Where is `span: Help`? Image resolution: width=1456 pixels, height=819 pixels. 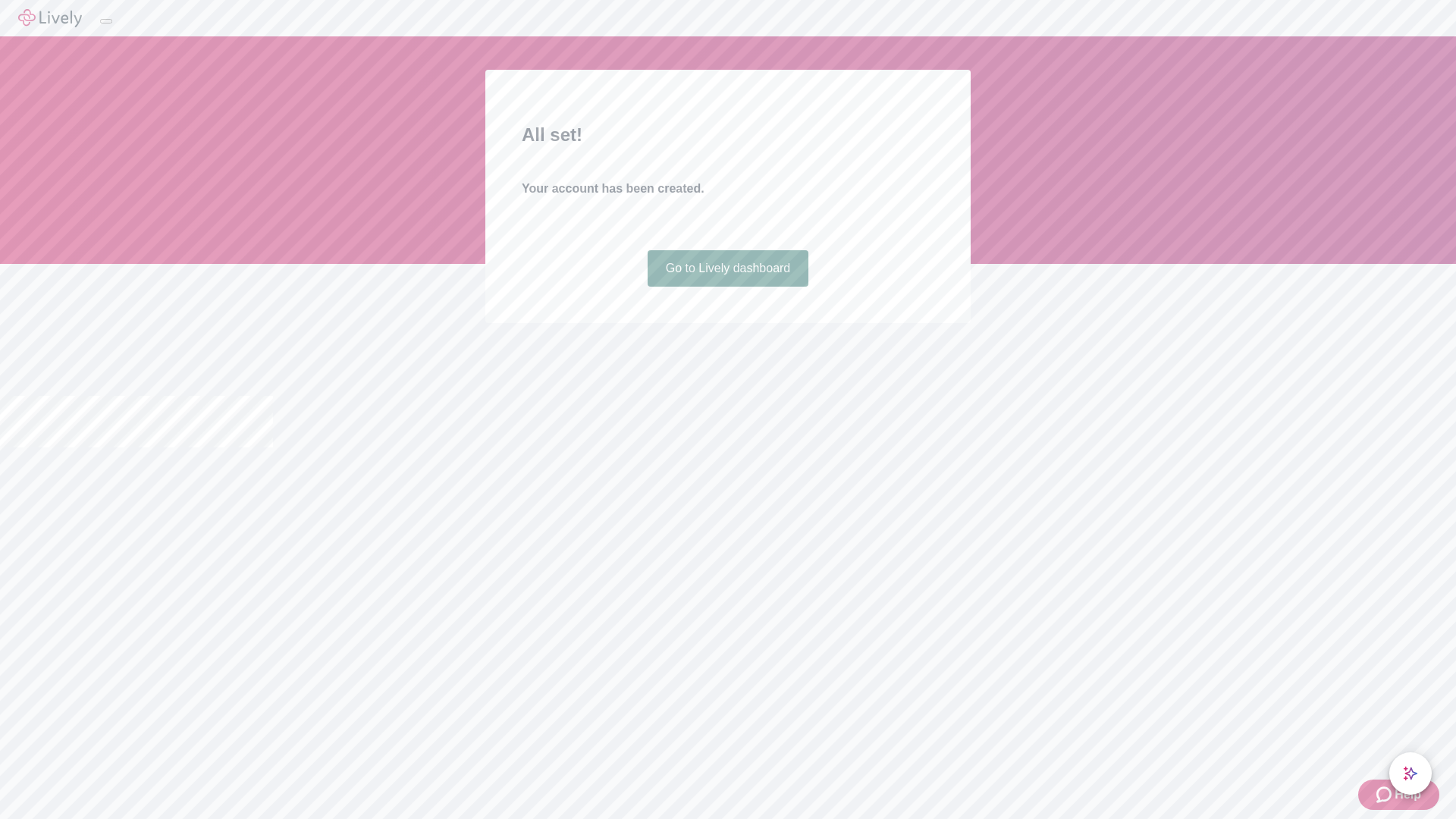
span: Help is located at coordinates (1407, 795).